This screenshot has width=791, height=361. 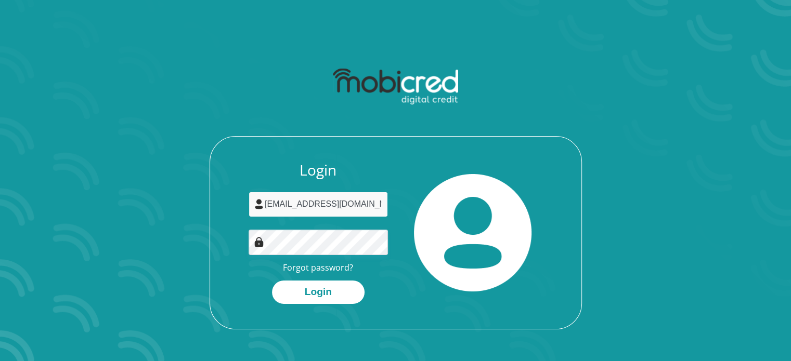 I want to click on img: Image, so click(x=259, y=242).